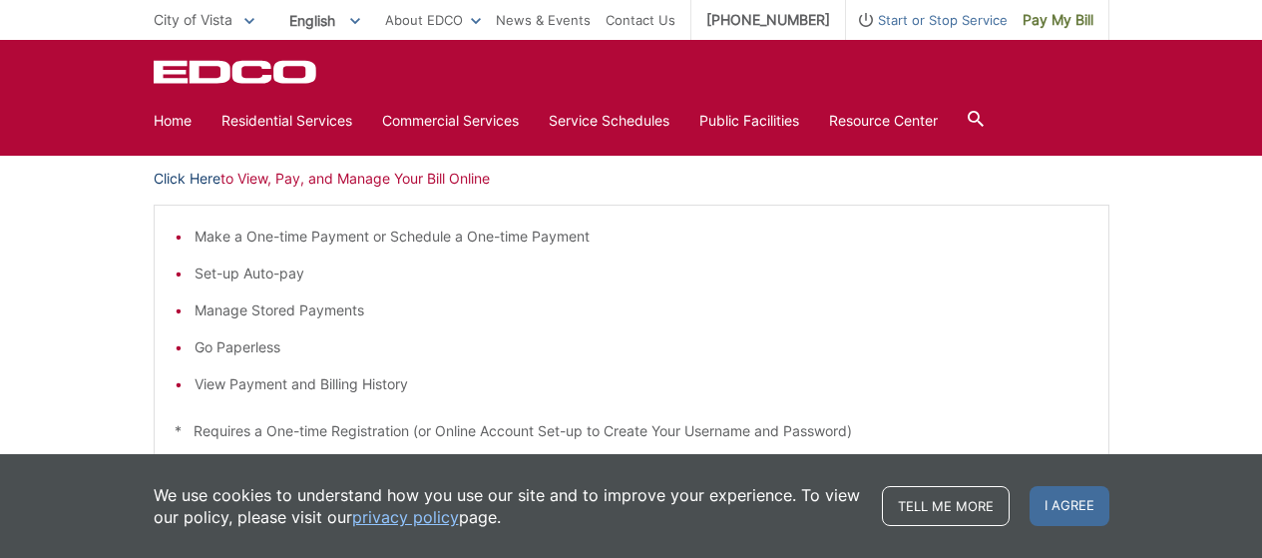 Image resolution: width=1262 pixels, height=558 pixels. What do you see at coordinates (286, 121) in the screenshot?
I see `a: Residential Services` at bounding box center [286, 121].